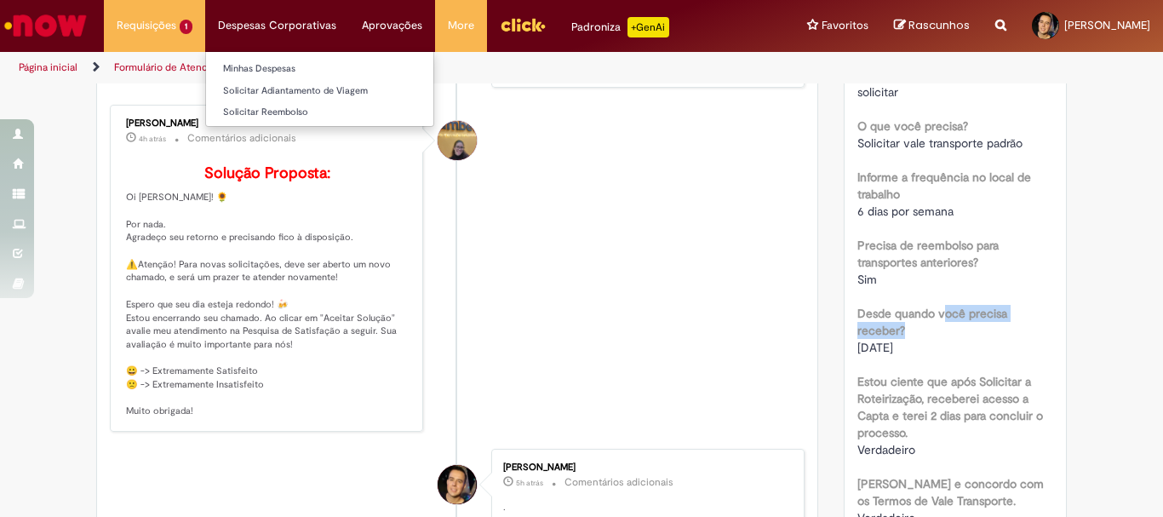 The image size is (1163, 517). Describe the element at coordinates (319, 69) in the screenshot. I see `a: Minhas Despesas` at that location.